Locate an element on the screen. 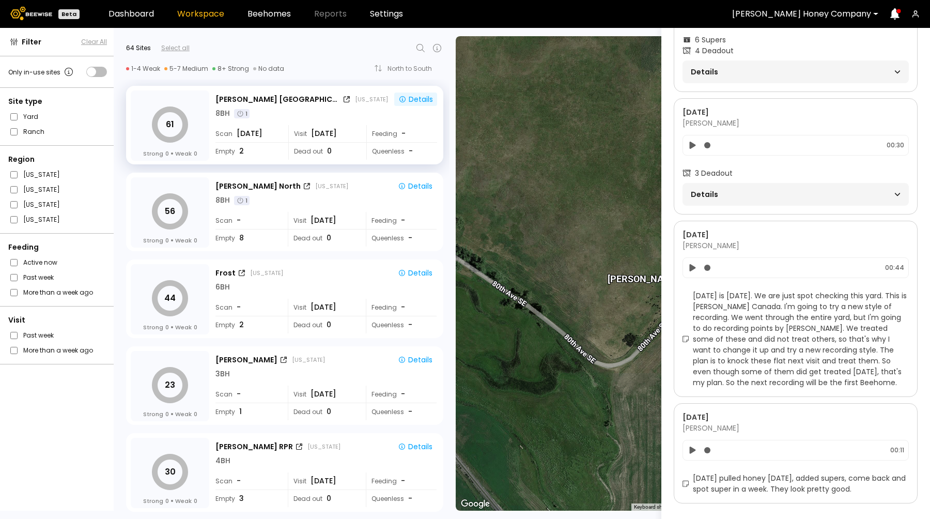 This screenshot has height=519, width=930. label: Yard is located at coordinates (30, 116).